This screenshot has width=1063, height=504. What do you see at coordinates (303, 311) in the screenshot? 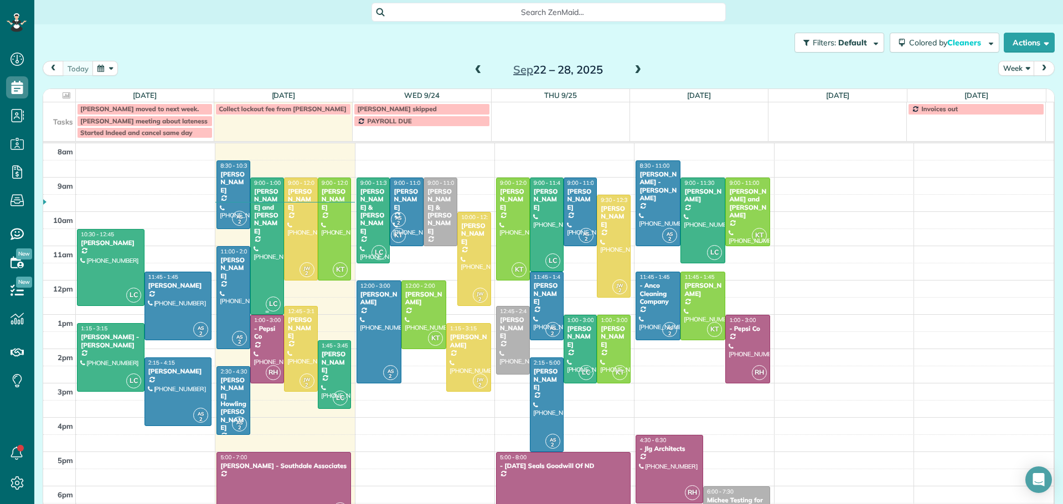
I see `span: 12:45 - 3:15` at bounding box center [303, 311].